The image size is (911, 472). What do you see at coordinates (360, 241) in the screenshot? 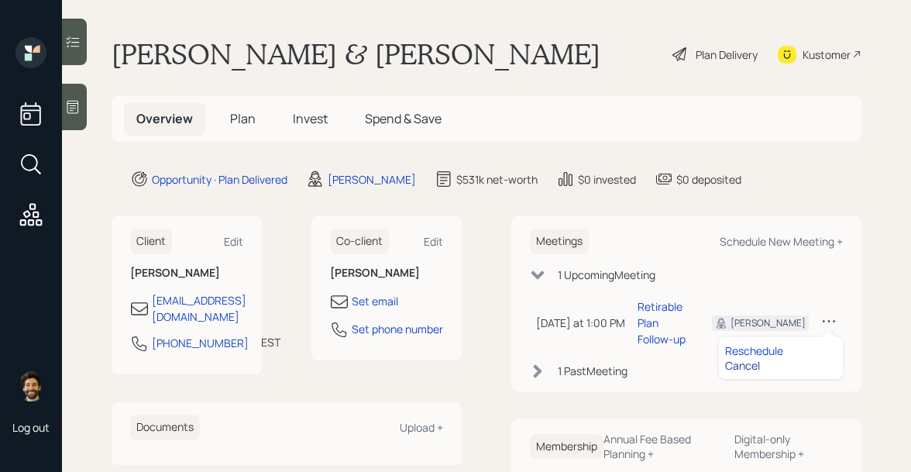
I see `h6: Co-client` at bounding box center [360, 241].